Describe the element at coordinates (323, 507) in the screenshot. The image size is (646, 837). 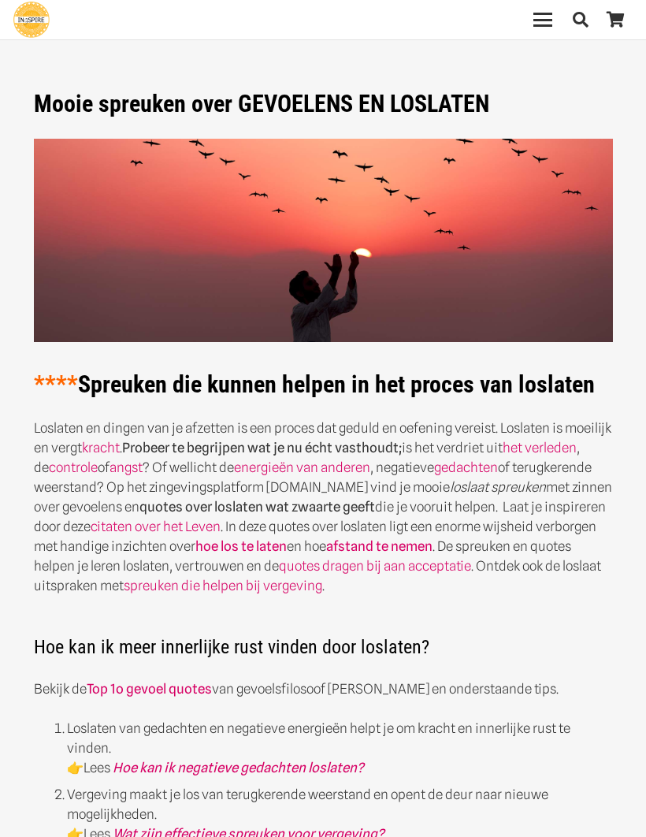
I see `p: Loslaten en dingen van je afzetten is een proces dat geduld en oefening vereist. Loslaten is moei...` at that location.